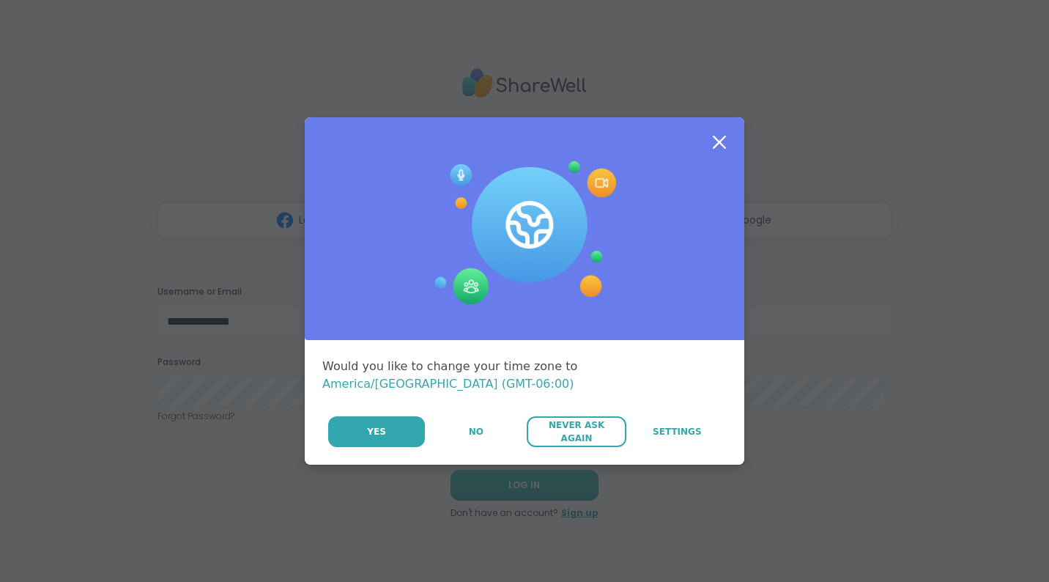  I want to click on span: No, so click(476, 431).